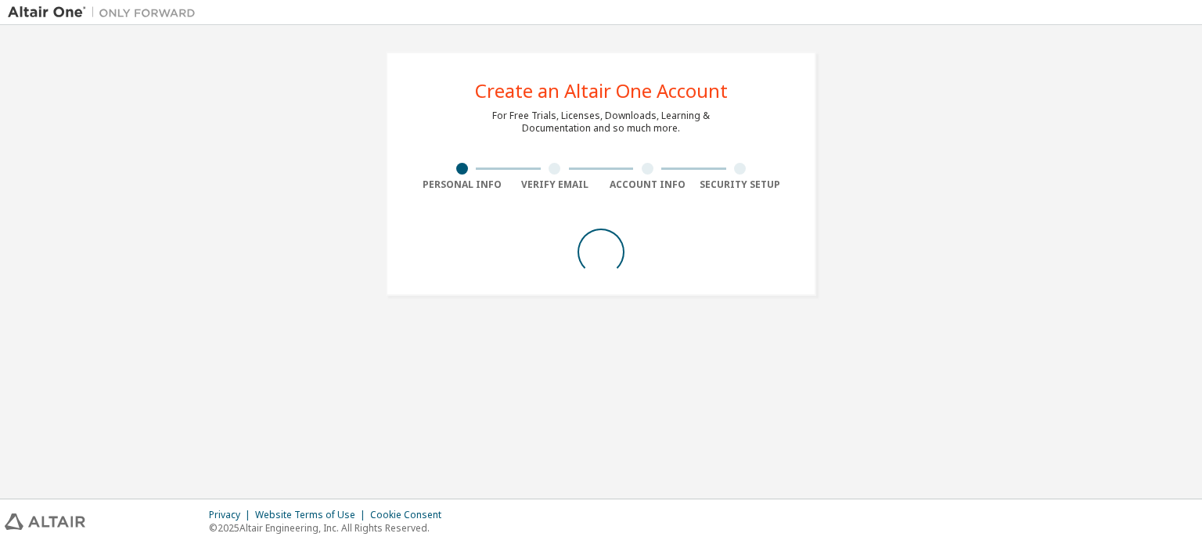 The image size is (1202, 544). I want to click on div: Account Info, so click(647, 185).